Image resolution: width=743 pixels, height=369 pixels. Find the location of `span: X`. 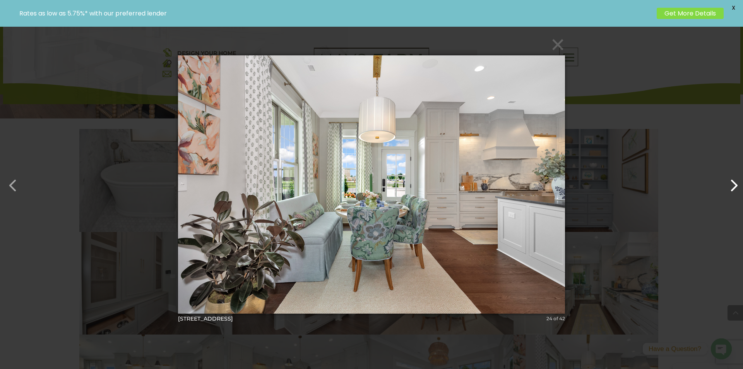

span: X is located at coordinates (733, 8).